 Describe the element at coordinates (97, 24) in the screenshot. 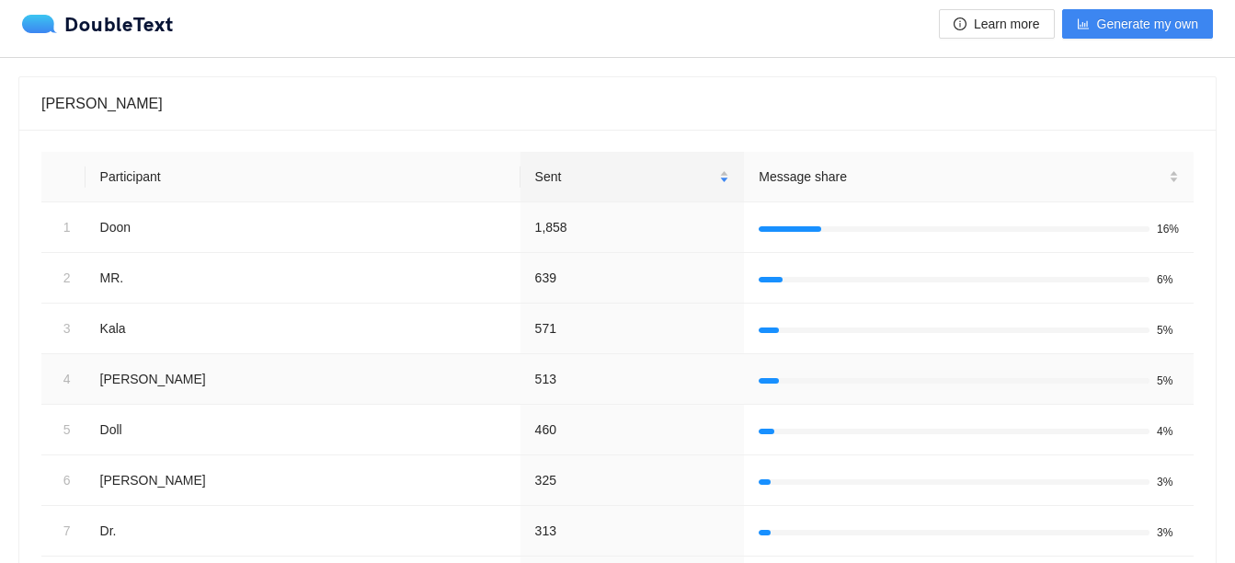

I see `div: DoubleText` at that location.